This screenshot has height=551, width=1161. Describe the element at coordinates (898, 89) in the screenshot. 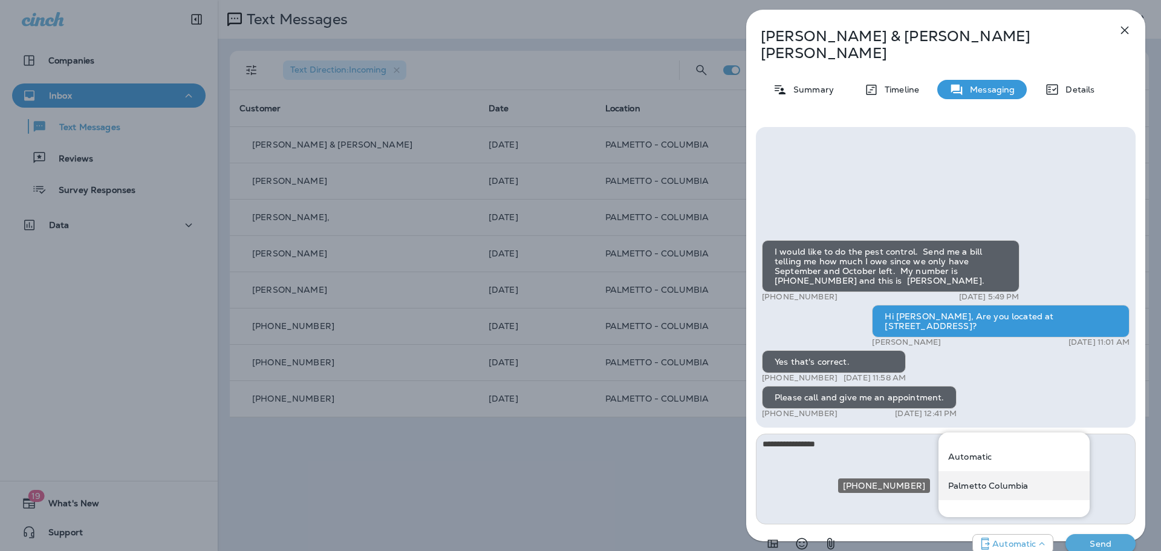

I see `p: Timeline` at that location.